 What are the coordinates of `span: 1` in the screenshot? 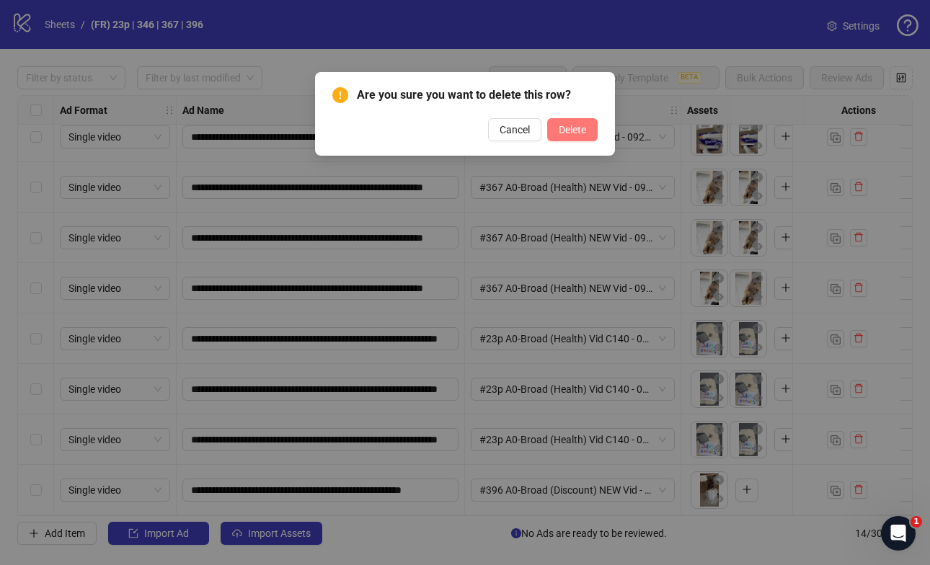 It's located at (916, 522).